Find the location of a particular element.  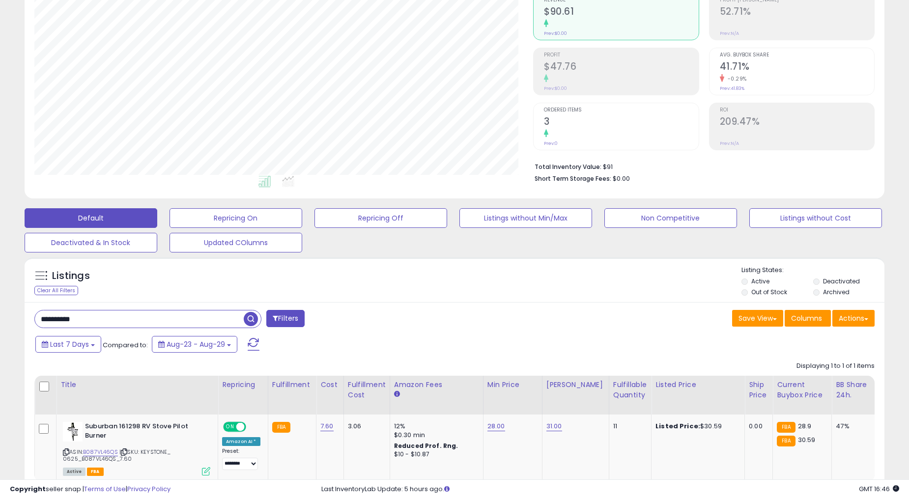

div: Fulfillable Quantity is located at coordinates (630, 390).